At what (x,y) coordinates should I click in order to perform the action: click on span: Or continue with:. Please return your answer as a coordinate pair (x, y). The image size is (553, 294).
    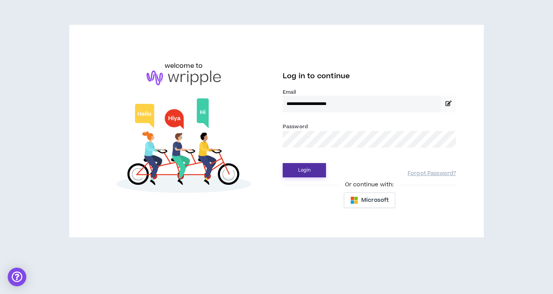
    Looking at the image, I should click on (369, 184).